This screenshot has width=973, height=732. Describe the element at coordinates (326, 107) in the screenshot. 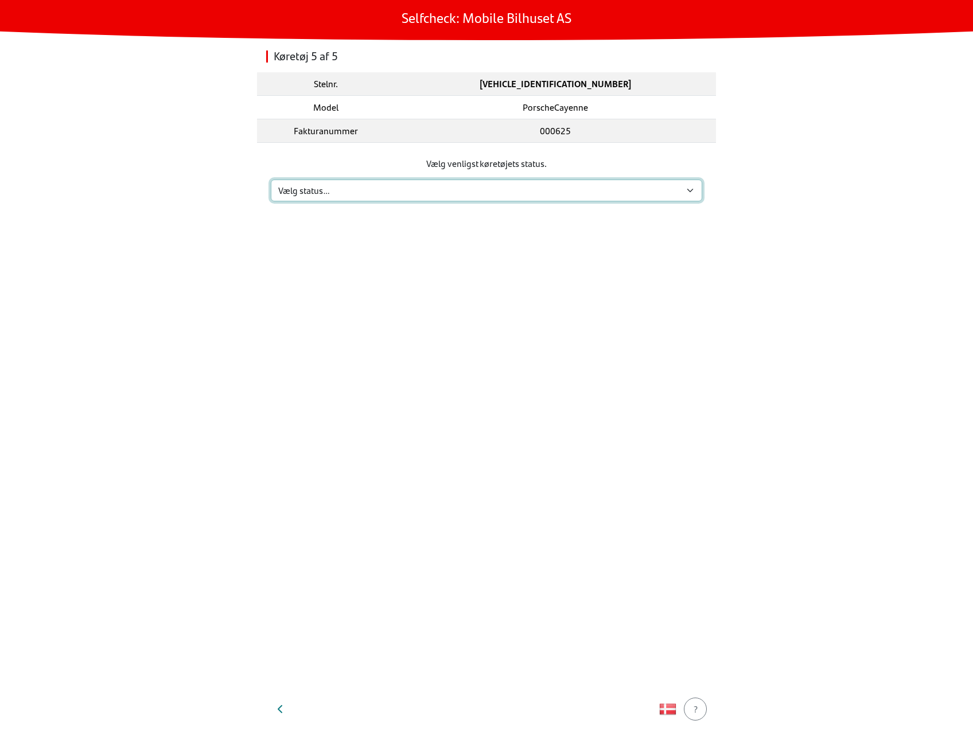

I see `td: Model` at that location.